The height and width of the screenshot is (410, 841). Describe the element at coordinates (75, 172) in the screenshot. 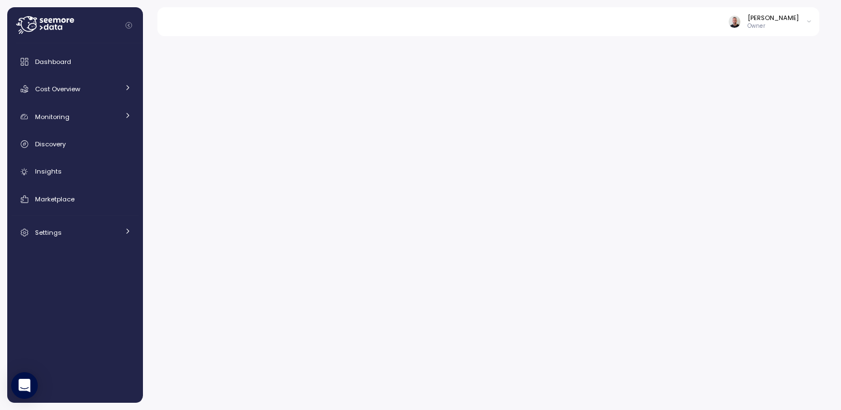

I see `a: Insights` at that location.